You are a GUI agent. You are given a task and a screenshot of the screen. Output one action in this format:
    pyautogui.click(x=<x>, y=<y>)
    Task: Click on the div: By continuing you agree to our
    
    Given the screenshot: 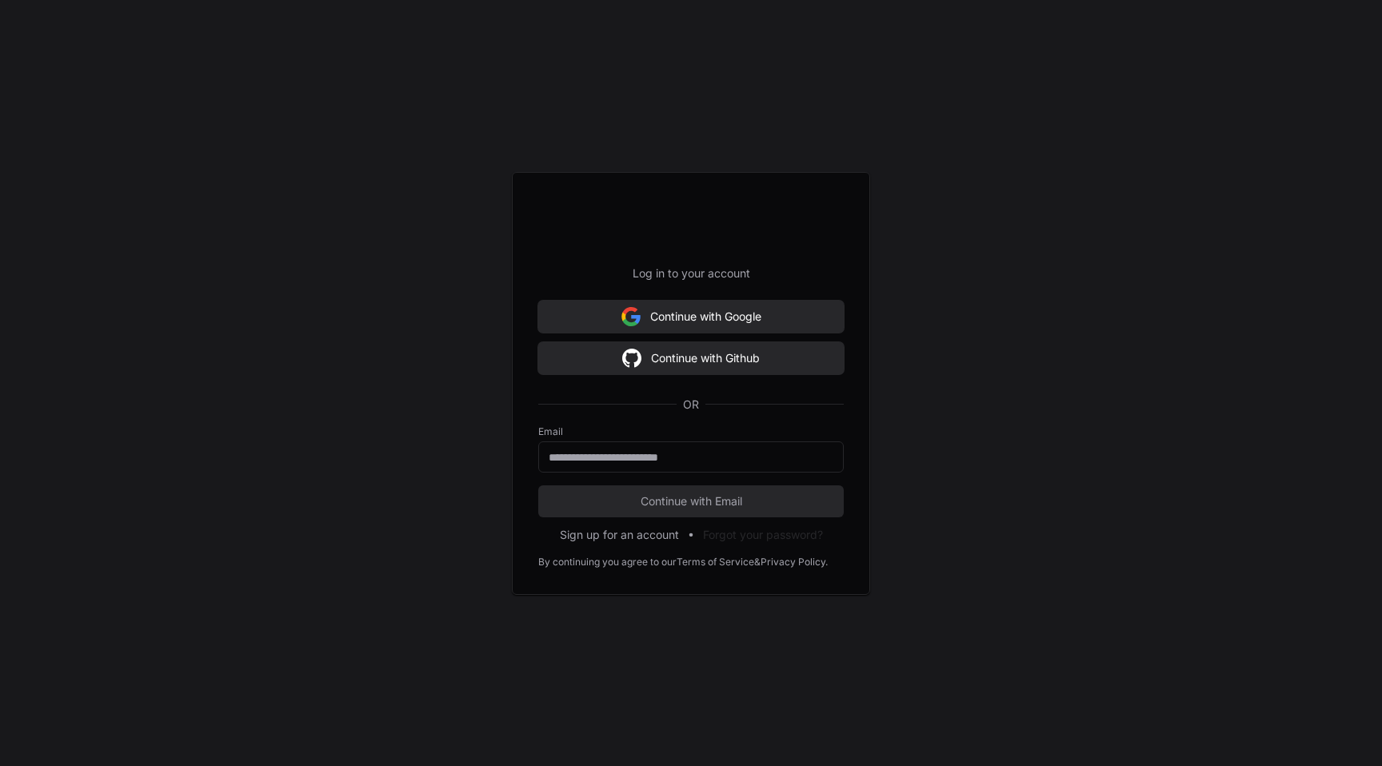 What is the action you would take?
    pyautogui.click(x=607, y=562)
    